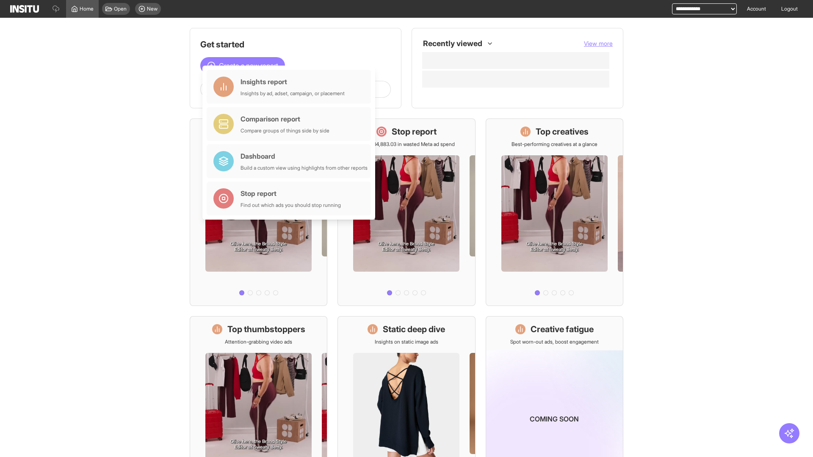 This screenshot has height=457, width=813. Describe the element at coordinates (249, 66) in the screenshot. I see `span: Create a new report` at that location.